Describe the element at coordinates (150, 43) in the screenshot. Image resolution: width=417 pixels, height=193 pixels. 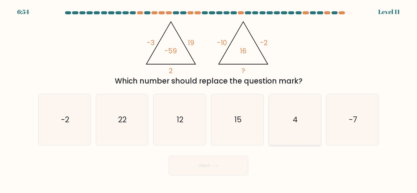
I see `tspan: -3` at that location.